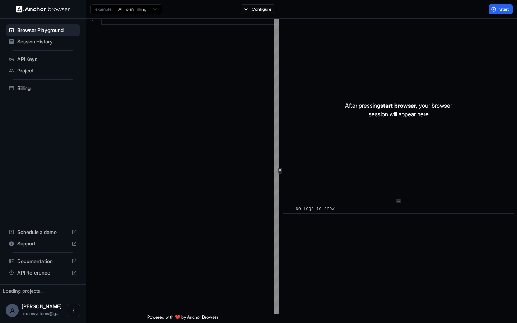 The image size is (517, 323). Describe the element at coordinates (42, 307) in the screenshot. I see `span: Ali Akram` at that location.